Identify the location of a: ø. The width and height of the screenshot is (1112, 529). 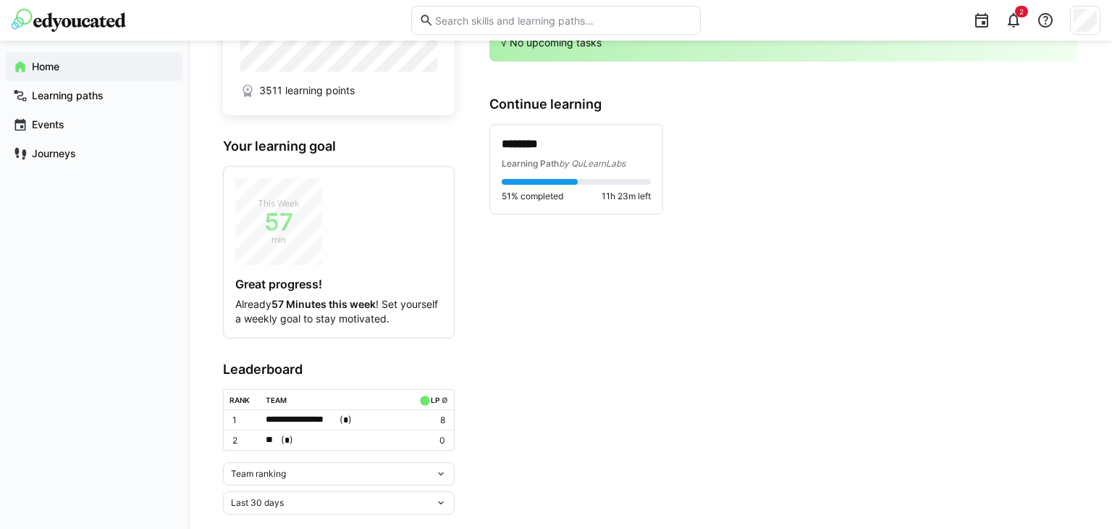
(445, 398).